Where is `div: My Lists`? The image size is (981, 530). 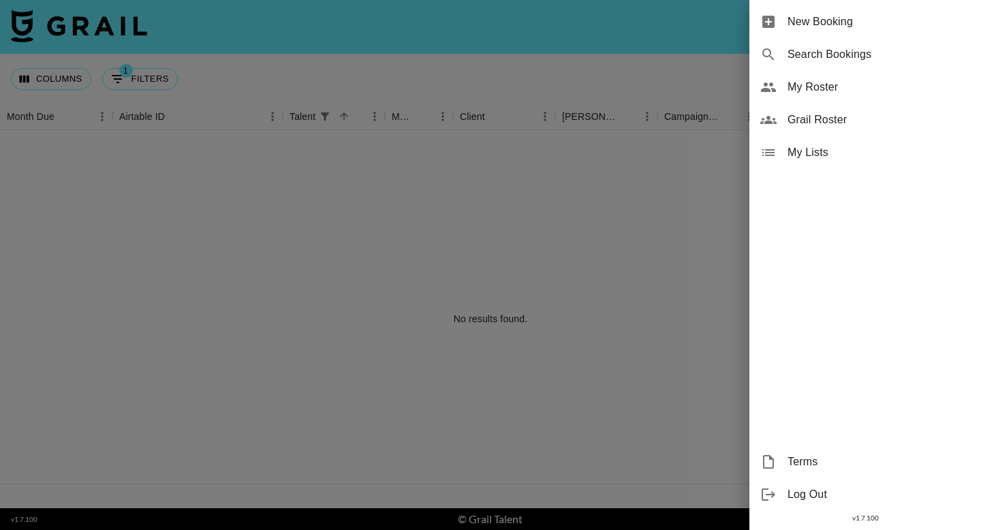
div: My Lists is located at coordinates (865, 153).